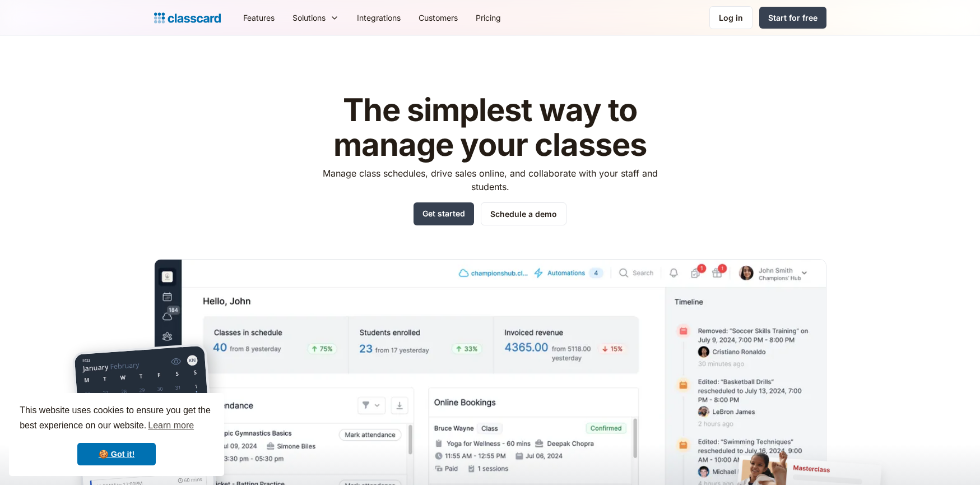 The width and height of the screenshot is (980, 485). I want to click on div: Start for free, so click(793, 17).